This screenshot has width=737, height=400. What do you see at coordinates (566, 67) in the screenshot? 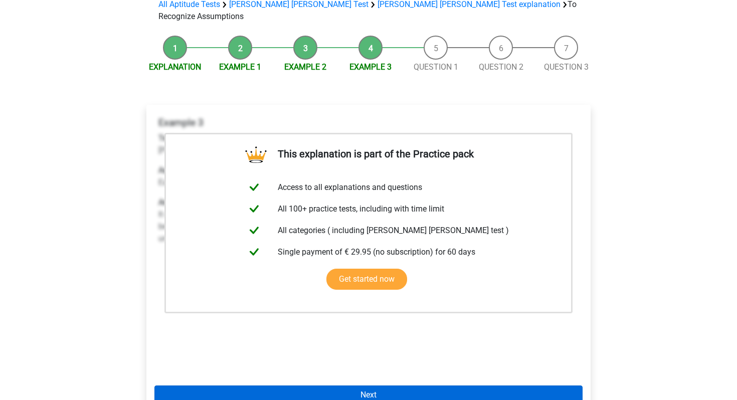
I see `a: Question 3` at bounding box center [566, 67].